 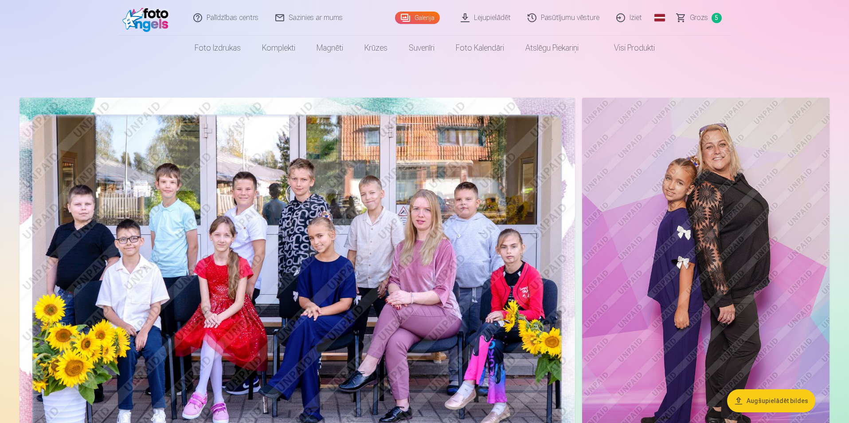 What do you see at coordinates (148, 18) in the screenshot?
I see `img: /fa1` at bounding box center [148, 18].